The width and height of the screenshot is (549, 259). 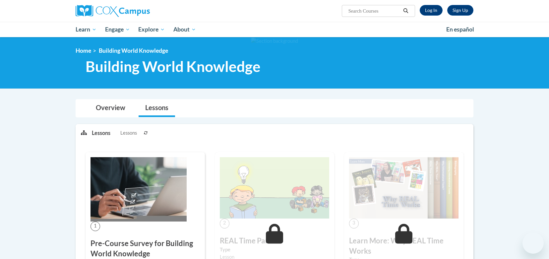 I want to click on a: Overview, so click(x=110, y=108).